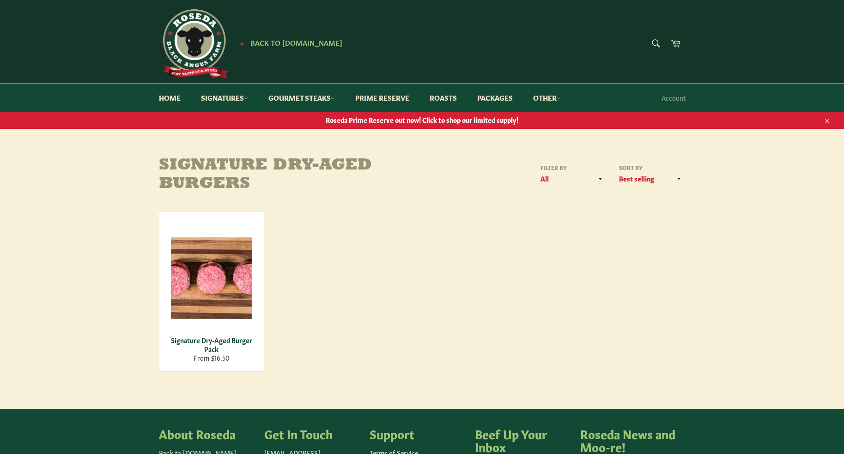 This screenshot has height=454, width=844. I want to click on a: Gourmet Steaks, so click(302, 98).